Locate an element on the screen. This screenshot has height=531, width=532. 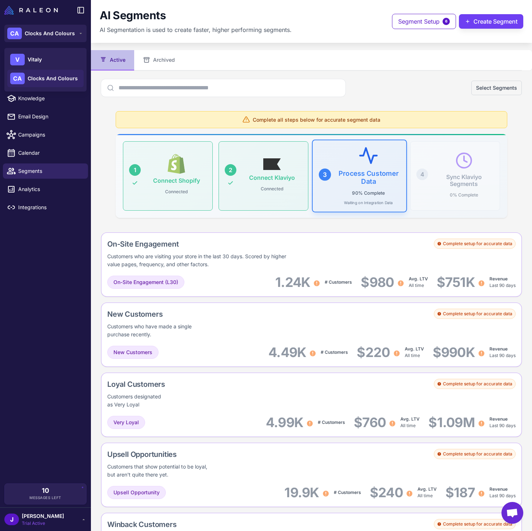
span: Segment Setup is located at coordinates (419, 21).